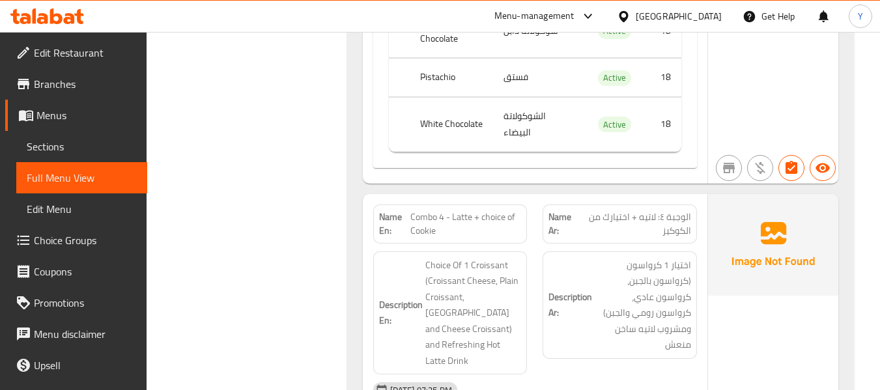 The width and height of the screenshot is (880, 390). What do you see at coordinates (76, 53) in the screenshot?
I see `a: Edit Restaurant` at bounding box center [76, 53].